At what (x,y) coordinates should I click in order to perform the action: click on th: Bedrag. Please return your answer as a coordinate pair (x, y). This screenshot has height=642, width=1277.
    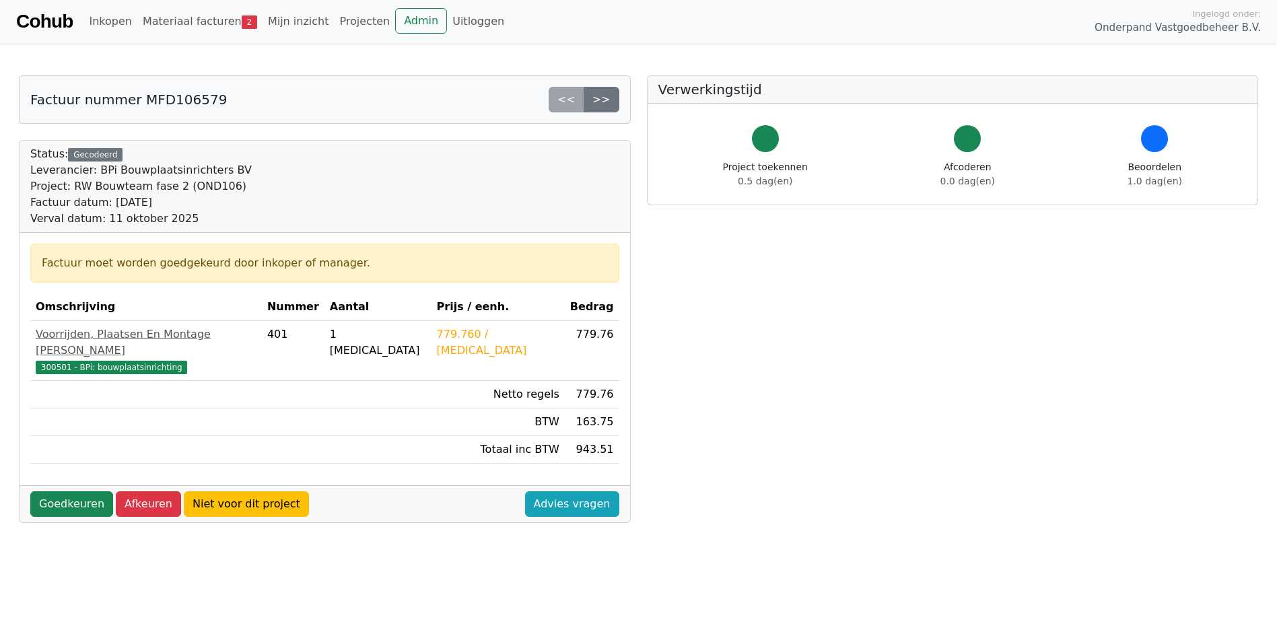
    Looking at the image, I should click on (592, 307).